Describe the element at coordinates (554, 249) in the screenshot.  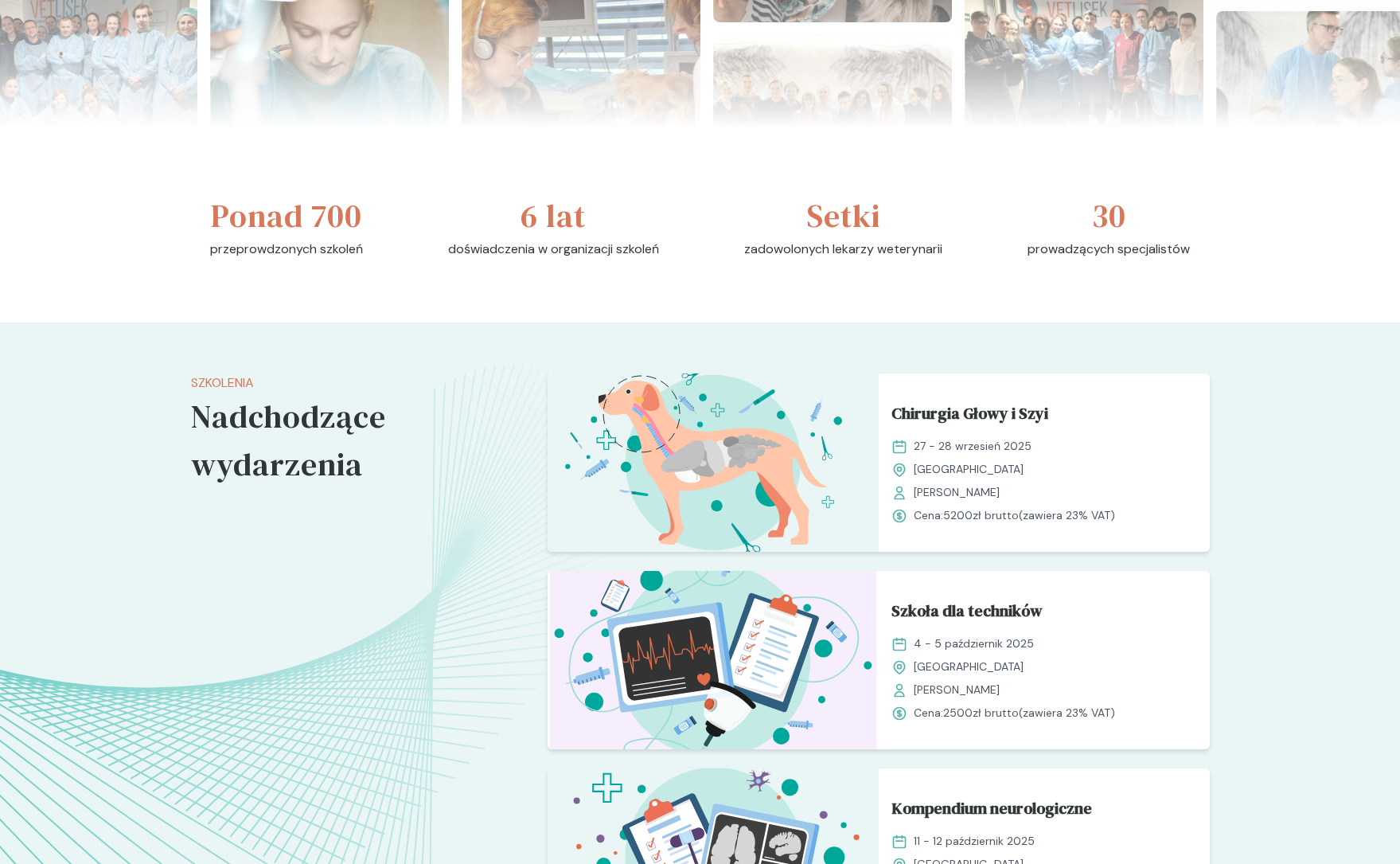
I see `p: doświadczenia w organizacji szkoleń` at that location.